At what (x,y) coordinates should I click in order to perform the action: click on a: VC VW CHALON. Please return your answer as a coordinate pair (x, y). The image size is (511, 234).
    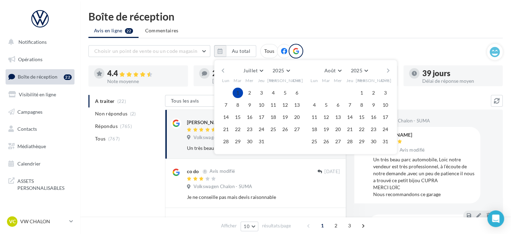
    Looking at the image, I should click on (40, 222).